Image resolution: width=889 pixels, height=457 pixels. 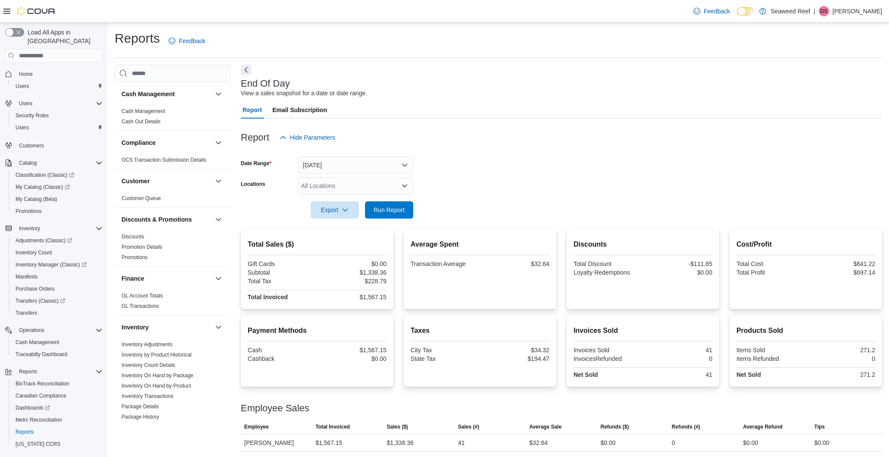 What do you see at coordinates (133, 237) in the screenshot?
I see `a: Discounts` at bounding box center [133, 237].